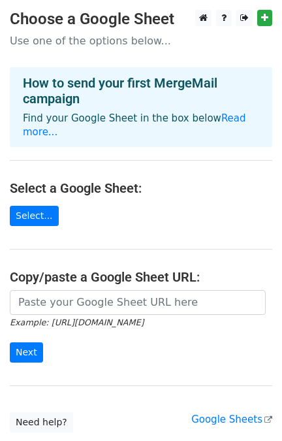 The width and height of the screenshot is (282, 441). I want to click on p: Find your Google Sheet in the box below, so click(141, 125).